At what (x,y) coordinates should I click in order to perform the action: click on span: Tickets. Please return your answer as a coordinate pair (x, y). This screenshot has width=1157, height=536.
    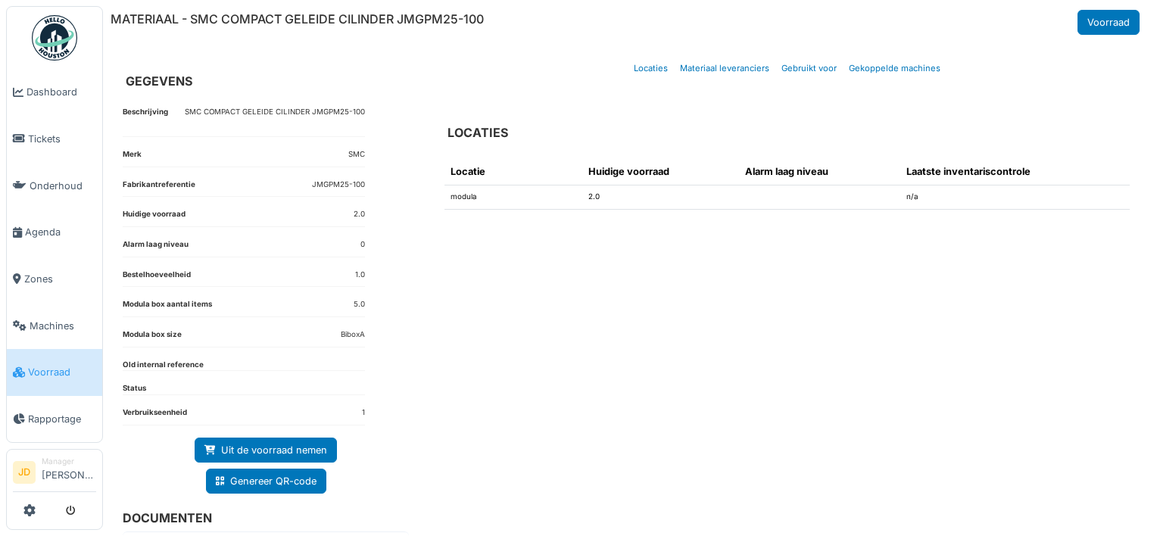
    Looking at the image, I should click on (62, 139).